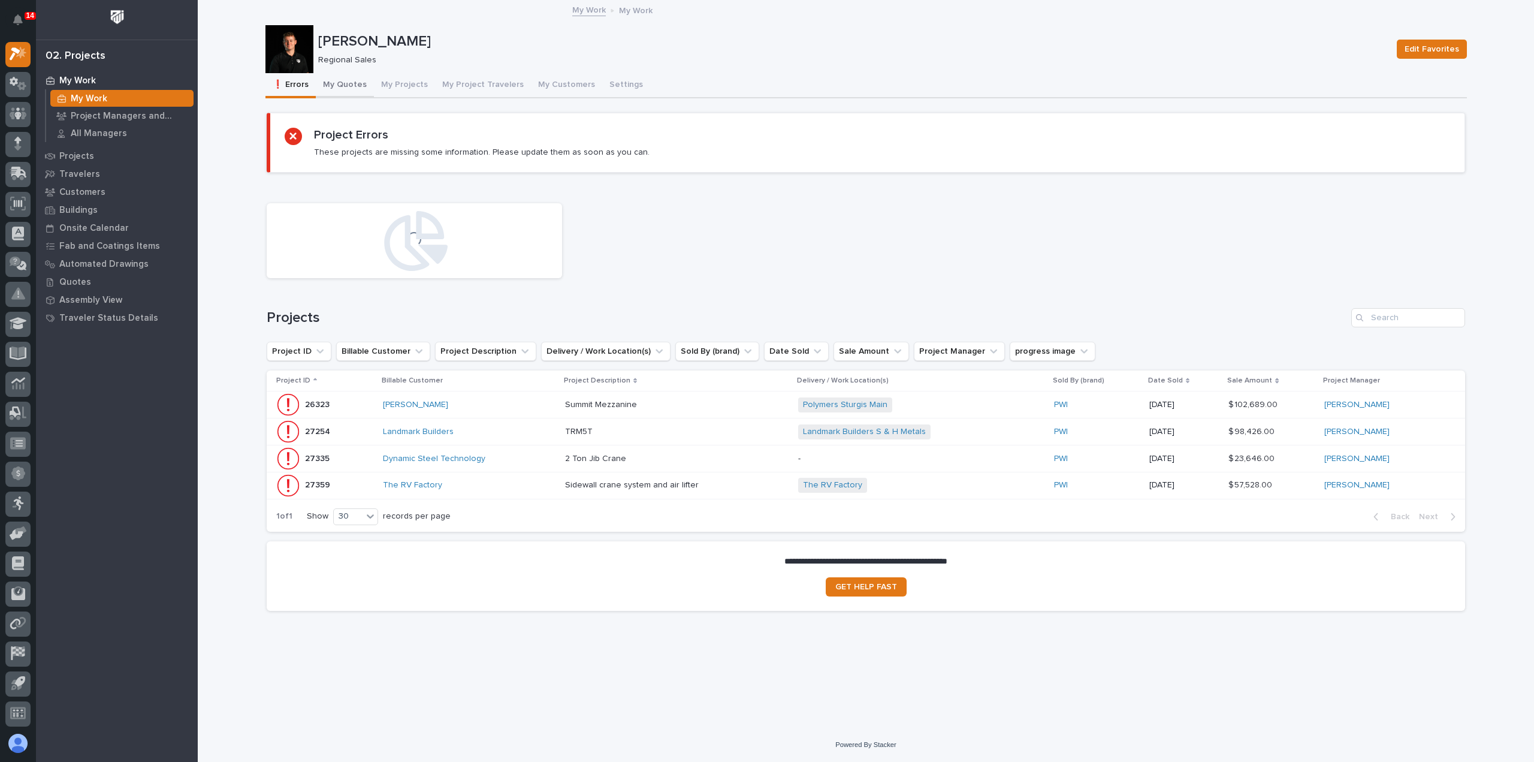 This screenshot has width=1534, height=762. Describe the element at coordinates (1409, 318) in the screenshot. I see `div: Search` at that location.